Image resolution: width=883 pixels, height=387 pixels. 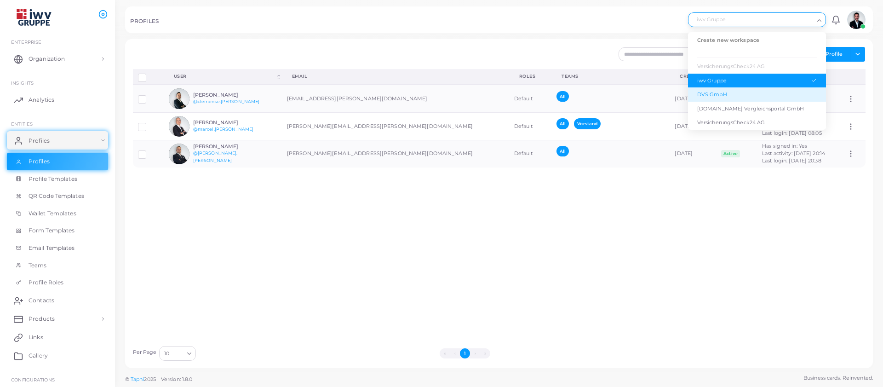 What do you see at coordinates (38, 265) in the screenshot?
I see `span: Teams` at bounding box center [38, 265].